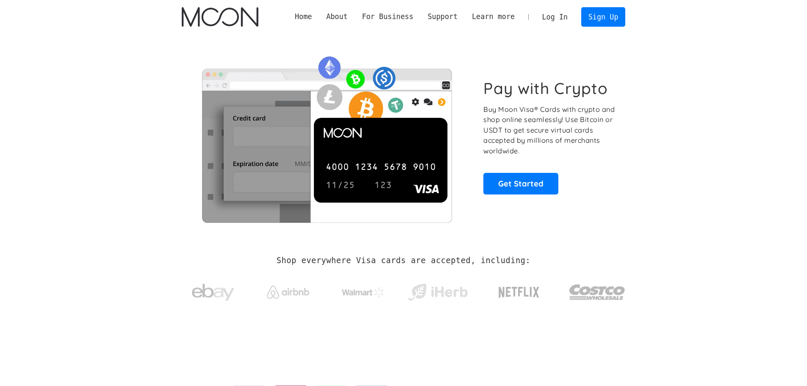 The height and width of the screenshot is (386, 807). What do you see at coordinates (337, 17) in the screenshot?
I see `div: About` at bounding box center [337, 17].